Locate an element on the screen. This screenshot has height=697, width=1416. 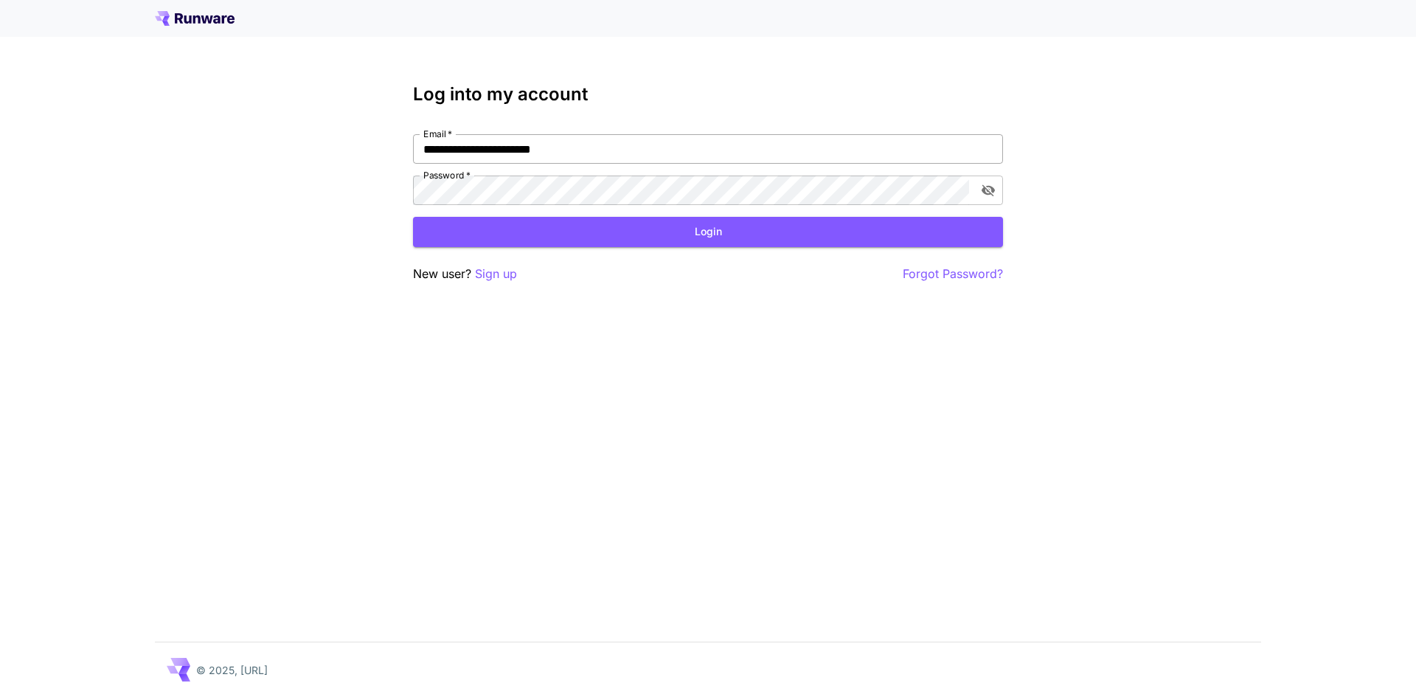
p: Forgot Password? is located at coordinates (953, 274).